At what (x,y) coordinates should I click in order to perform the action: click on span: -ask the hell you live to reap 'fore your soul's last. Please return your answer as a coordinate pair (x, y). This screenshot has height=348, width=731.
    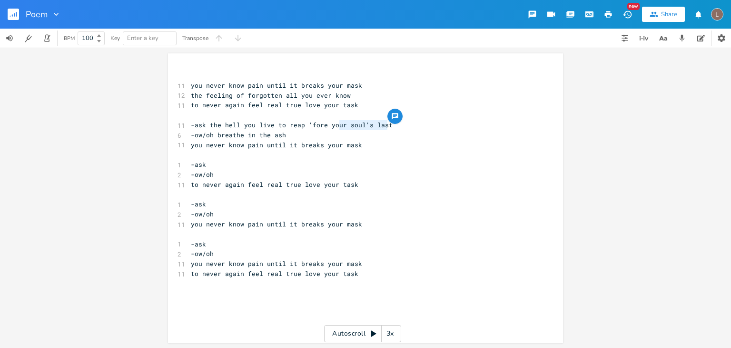
    Looking at the image, I should click on (292, 125).